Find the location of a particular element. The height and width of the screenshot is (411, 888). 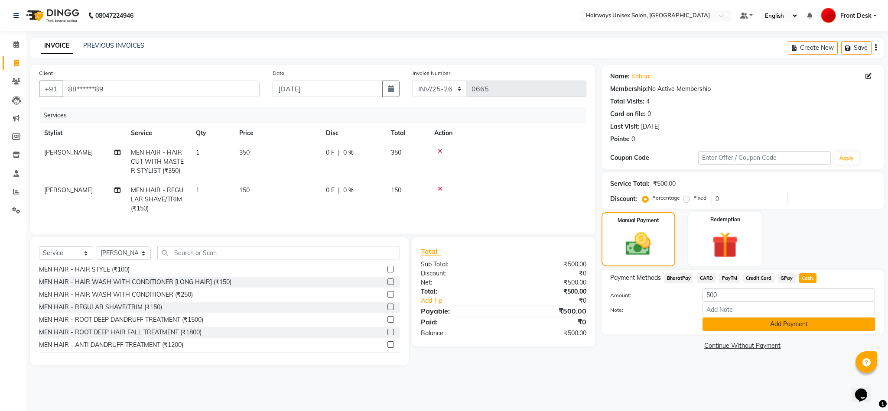

button: Save is located at coordinates (857, 48).